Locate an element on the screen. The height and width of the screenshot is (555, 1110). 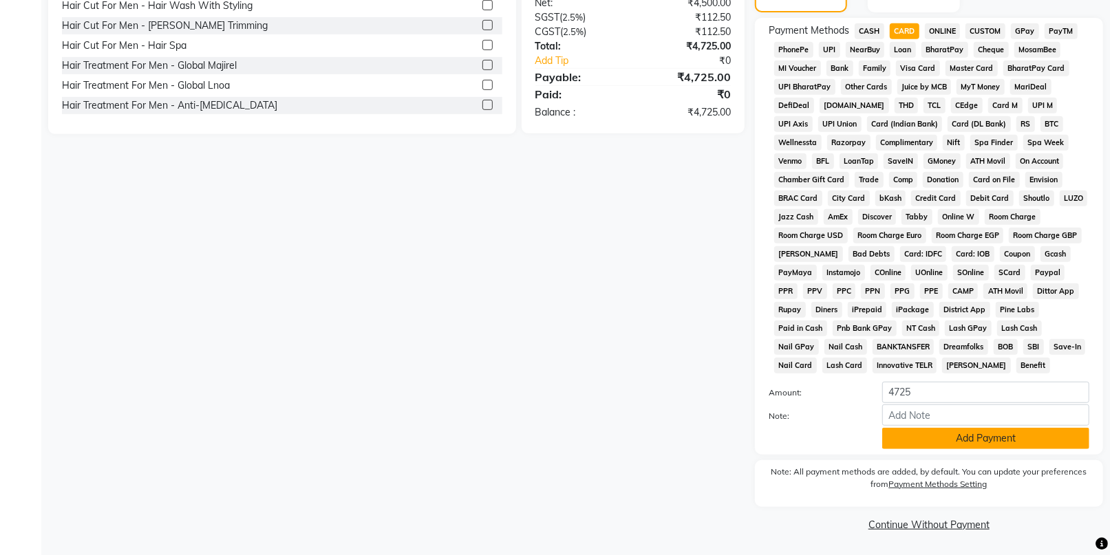
span: Discover is located at coordinates (877, 217).